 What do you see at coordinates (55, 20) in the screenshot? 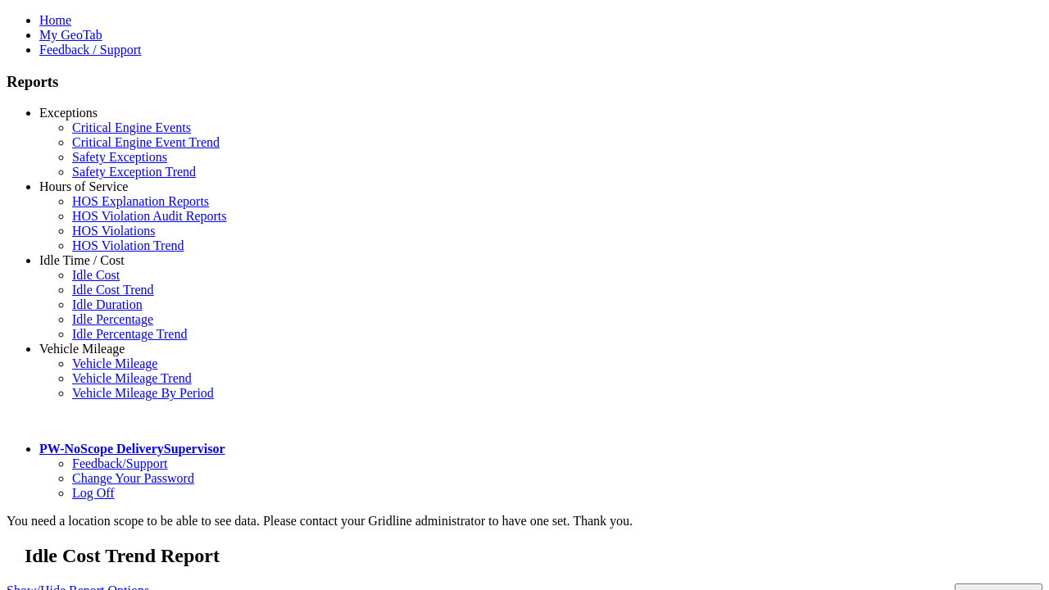
I see `a: Home` at bounding box center [55, 20].